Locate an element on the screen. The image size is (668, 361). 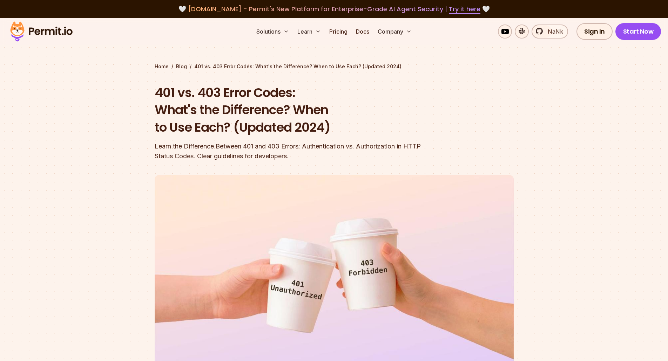
a: Try it here is located at coordinates (465, 9).